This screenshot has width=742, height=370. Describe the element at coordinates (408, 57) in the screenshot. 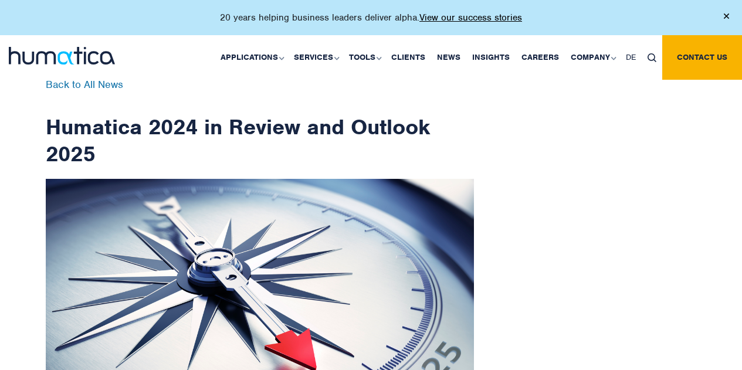

I see `a: Clients` at that location.